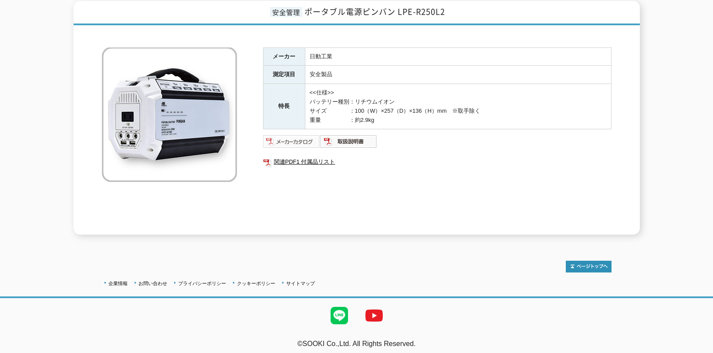 The image size is (713, 353). Describe the element at coordinates (118, 283) in the screenshot. I see `a: 企業情報` at that location.